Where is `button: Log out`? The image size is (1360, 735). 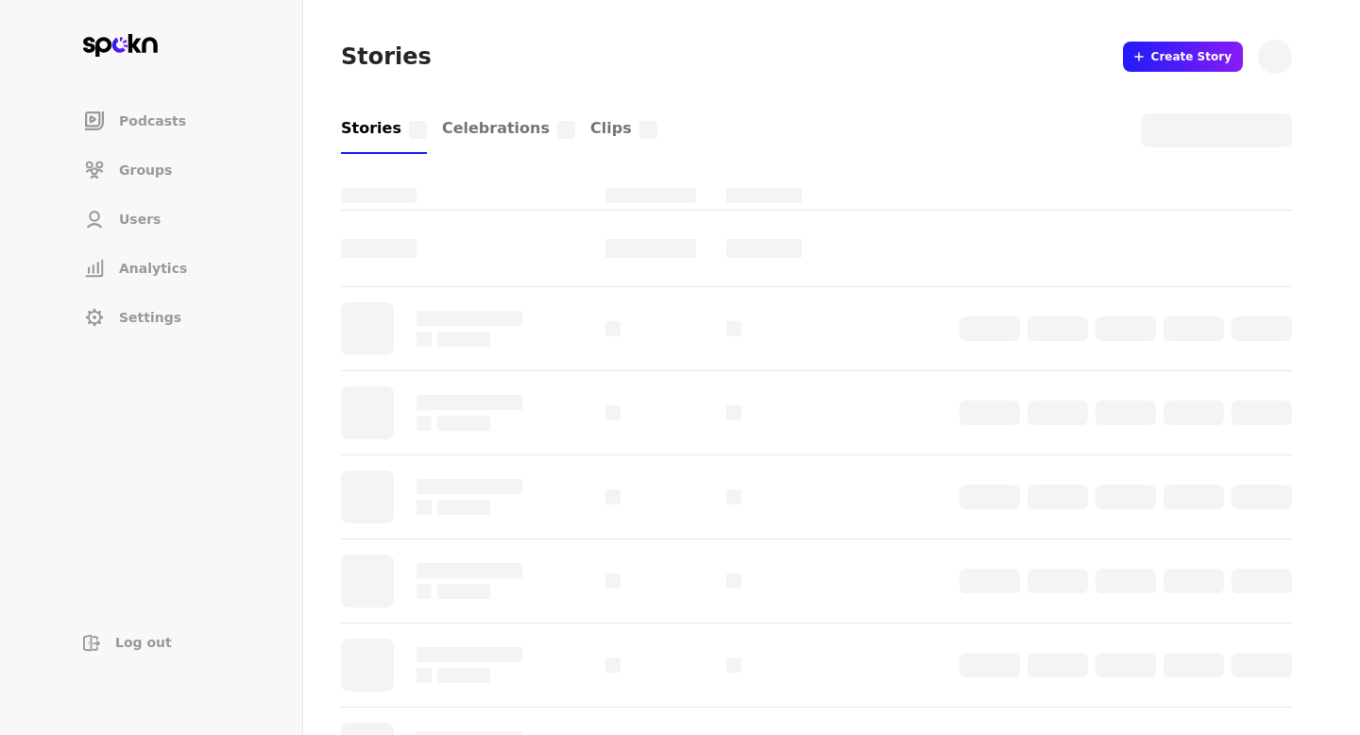 button: Log out is located at coordinates (166, 642).